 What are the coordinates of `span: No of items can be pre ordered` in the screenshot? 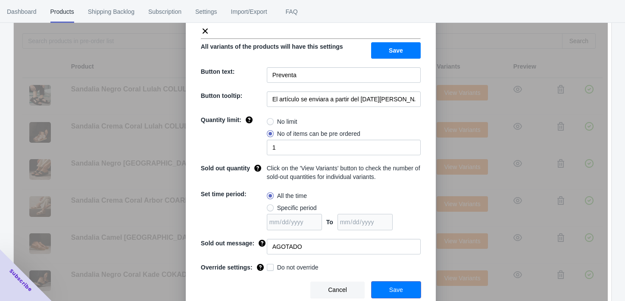 It's located at (319, 134).